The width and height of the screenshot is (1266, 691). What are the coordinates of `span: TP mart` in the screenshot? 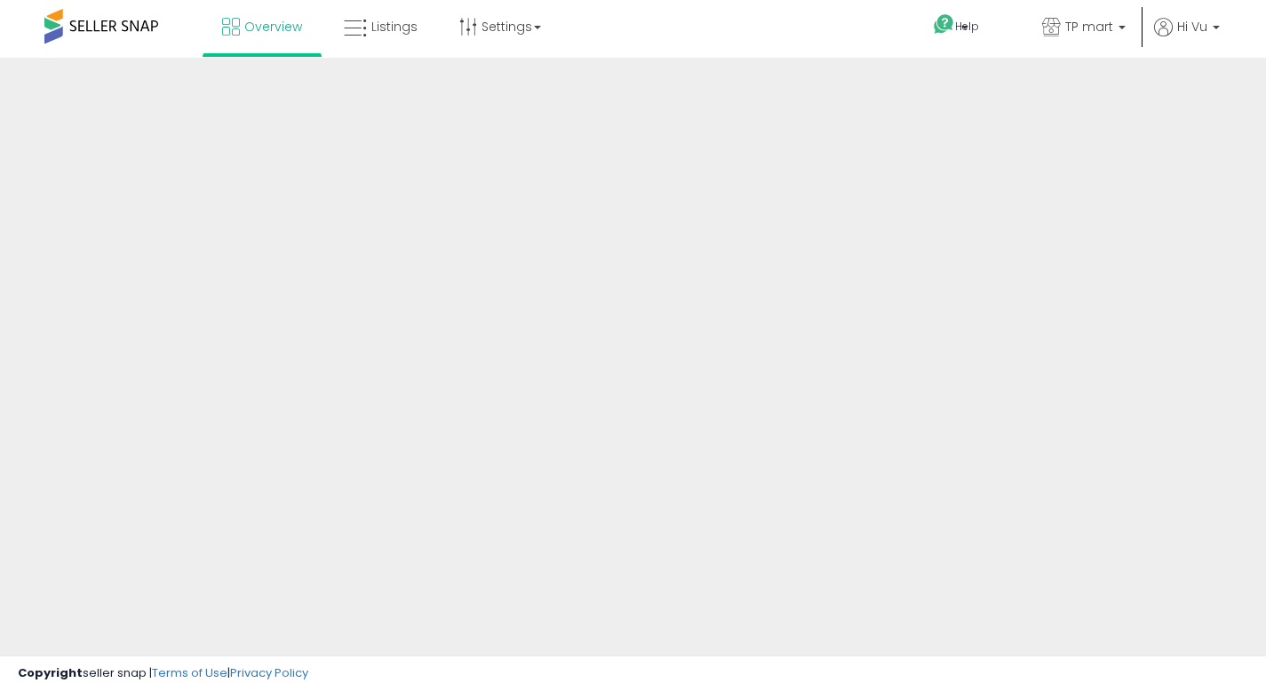 It's located at (1089, 27).